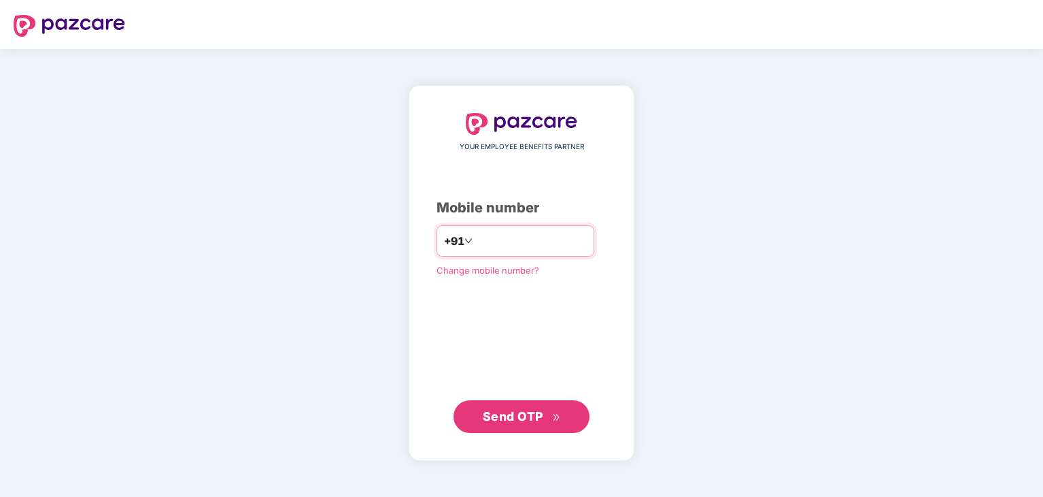 The image size is (1043, 497). I want to click on span: YOUR EMPLOYEE BENEFITS PARTNER, so click(522, 147).